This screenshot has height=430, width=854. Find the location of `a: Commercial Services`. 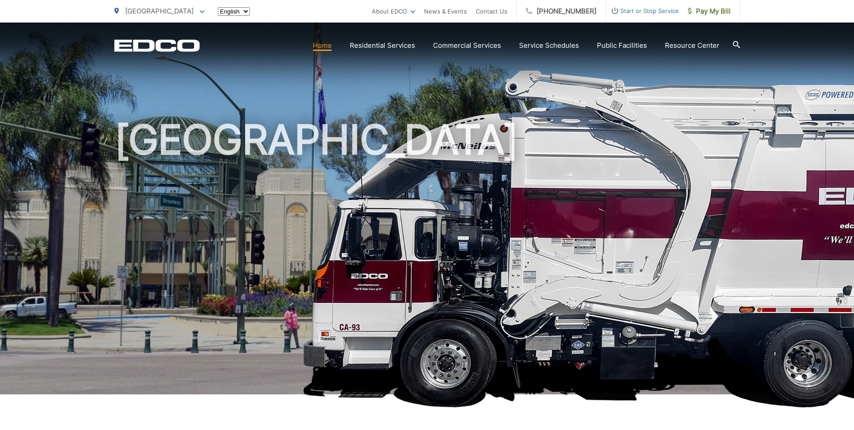

a: Commercial Services is located at coordinates (467, 45).